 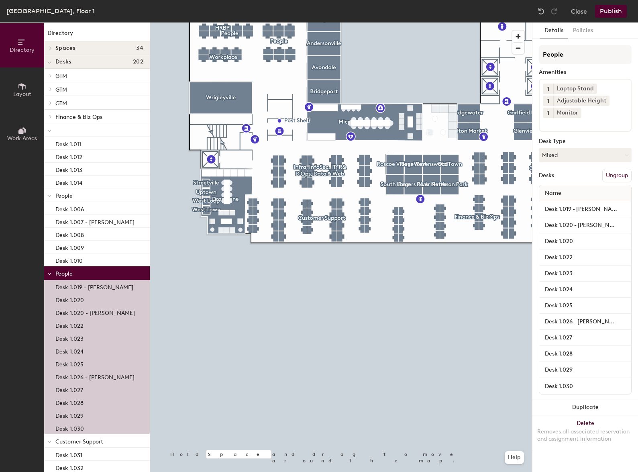 What do you see at coordinates (69, 234) in the screenshot?
I see `p: Desk 1.008` at bounding box center [69, 234].